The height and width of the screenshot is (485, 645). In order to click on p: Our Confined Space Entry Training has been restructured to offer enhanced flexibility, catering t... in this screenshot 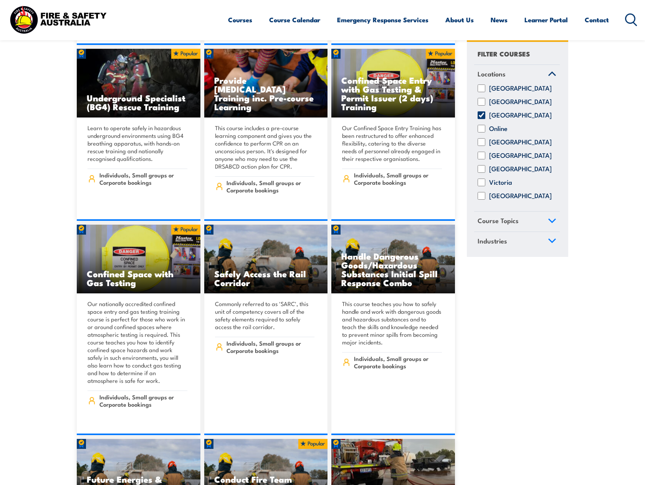, I will do `click(392, 143)`.